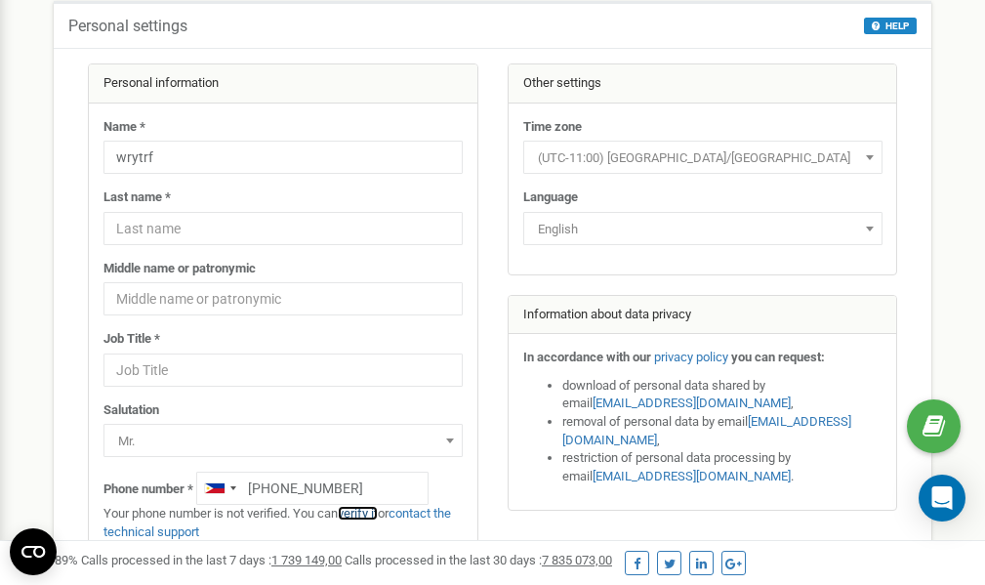 The image size is (985, 585). I want to click on label: Name *, so click(124, 127).